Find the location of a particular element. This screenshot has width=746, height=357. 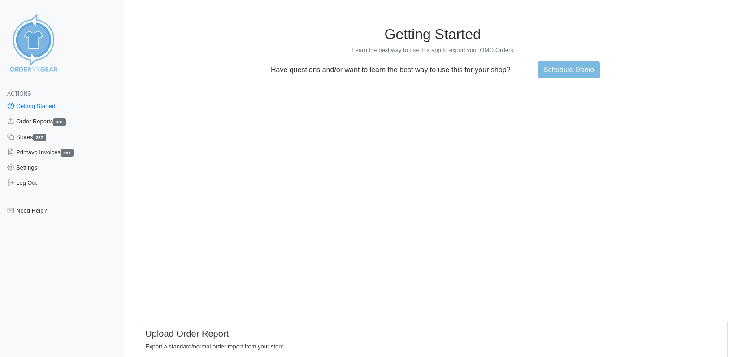

p: Export a standard/normal order report from your store is located at coordinates (432, 346).